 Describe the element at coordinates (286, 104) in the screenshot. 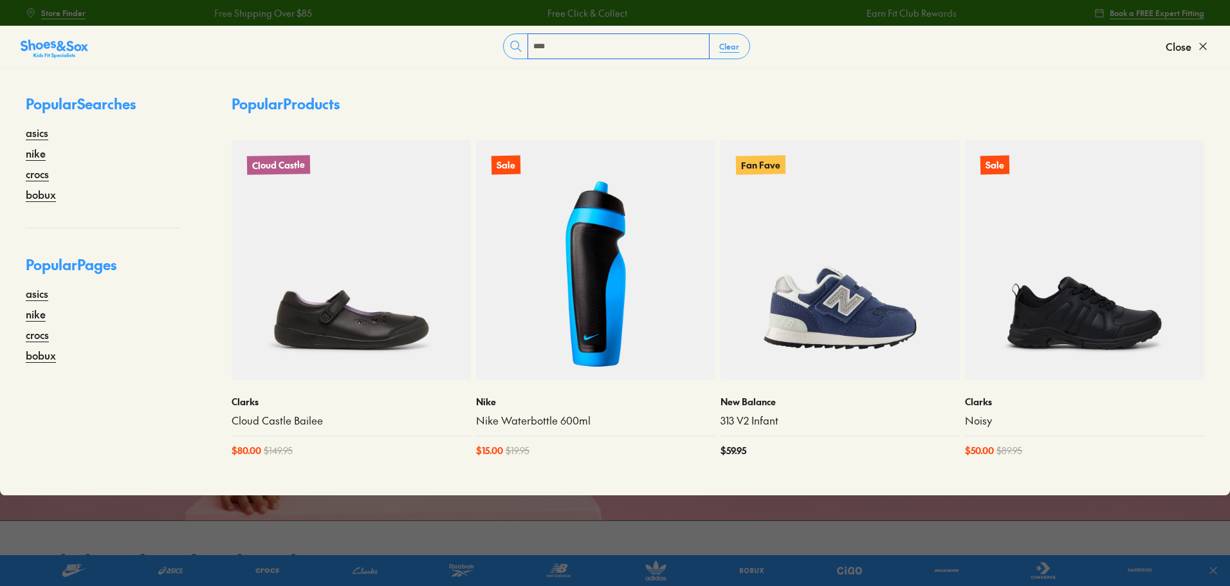

I see `p: Popular Products` at that location.